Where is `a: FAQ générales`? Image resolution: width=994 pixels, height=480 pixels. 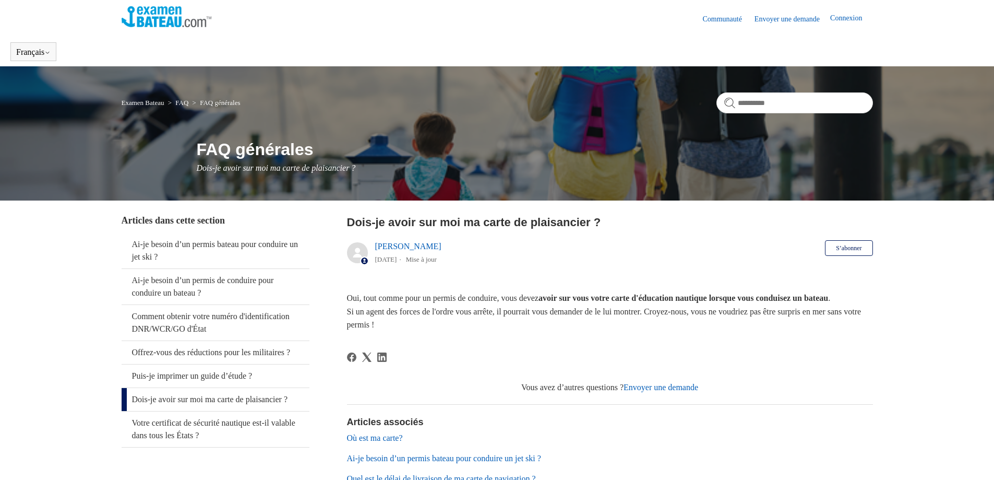
a: FAQ générales is located at coordinates (220, 102).